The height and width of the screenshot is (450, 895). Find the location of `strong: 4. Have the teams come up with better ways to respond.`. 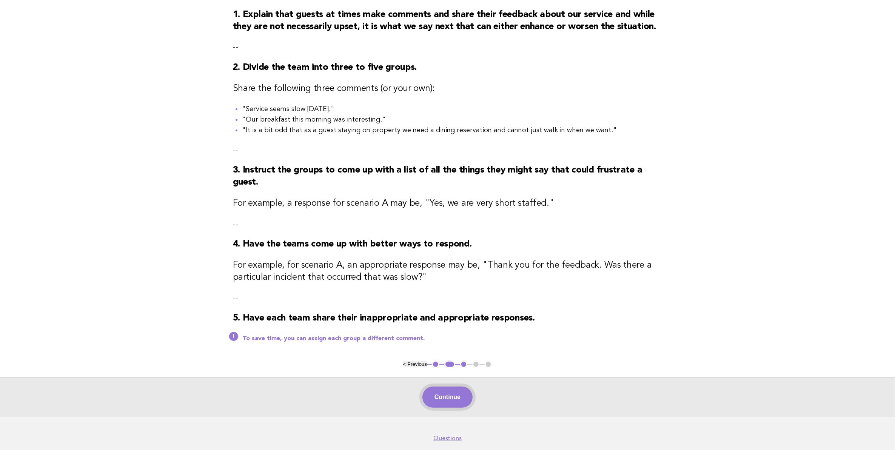

strong: 4. Have the teams come up with better ways to respond. is located at coordinates (352, 244).